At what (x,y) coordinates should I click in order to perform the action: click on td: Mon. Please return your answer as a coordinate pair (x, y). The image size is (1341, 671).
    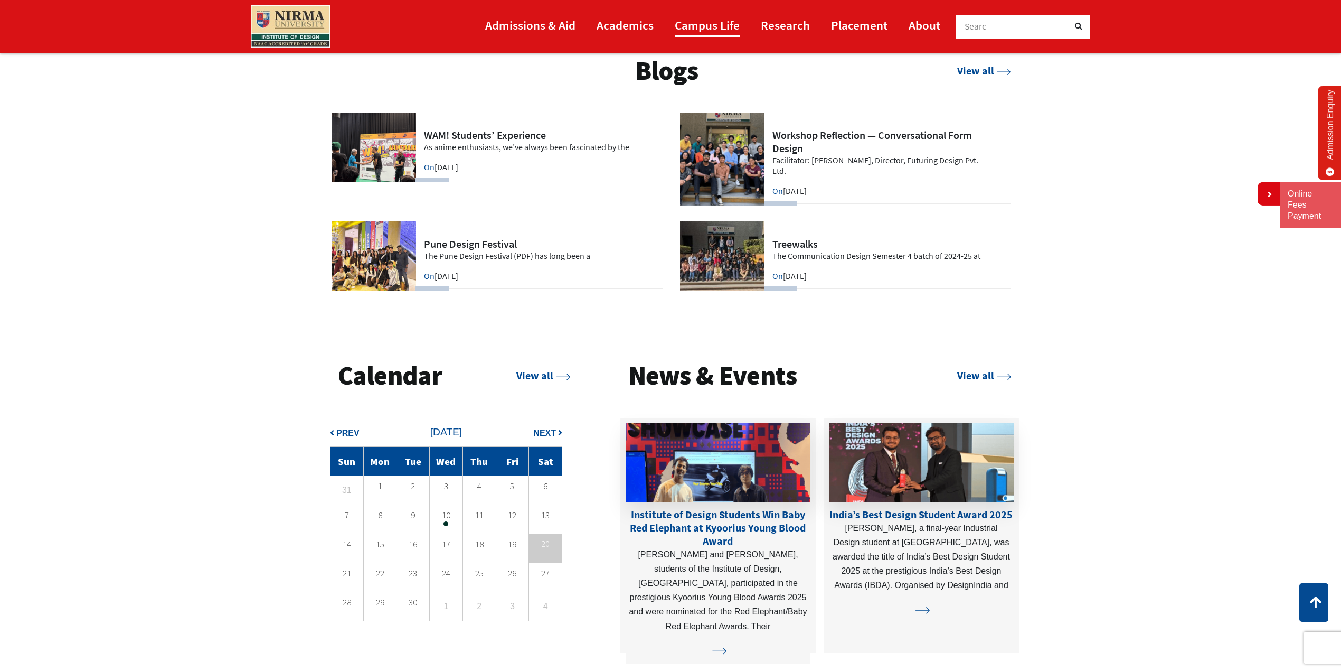
    Looking at the image, I should click on (380, 461).